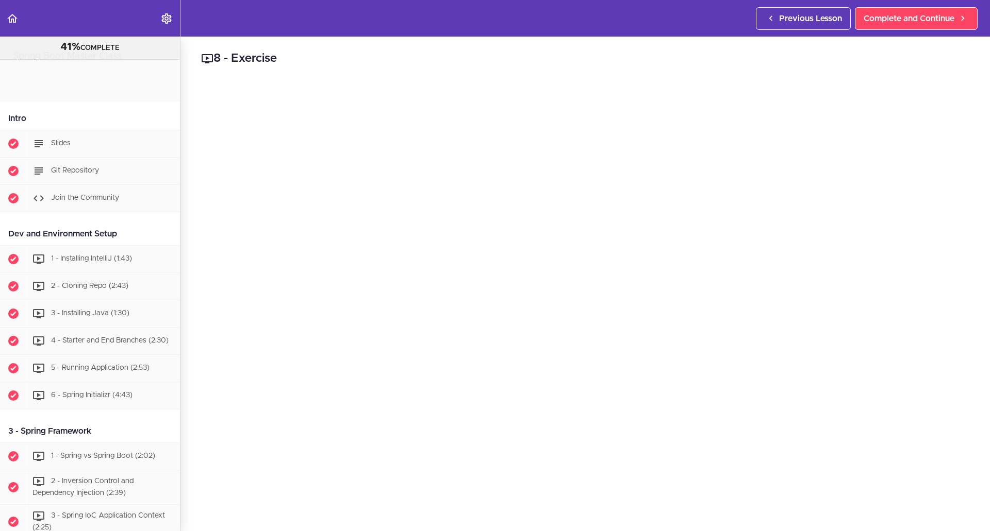 This screenshot has height=531, width=990. I want to click on span: 3 - Installing Java (1:30), so click(90, 313).